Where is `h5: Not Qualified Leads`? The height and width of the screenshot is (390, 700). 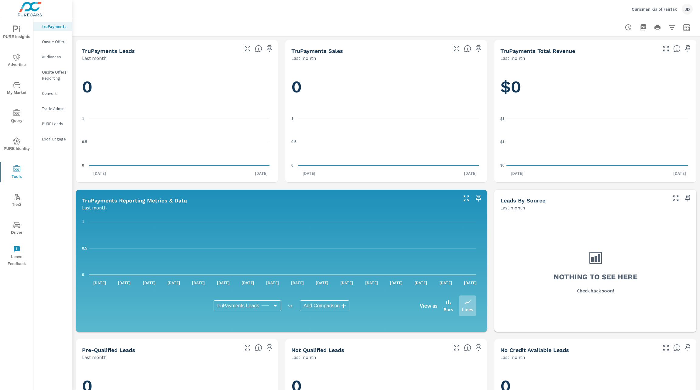 h5: Not Qualified Leads is located at coordinates (318, 350).